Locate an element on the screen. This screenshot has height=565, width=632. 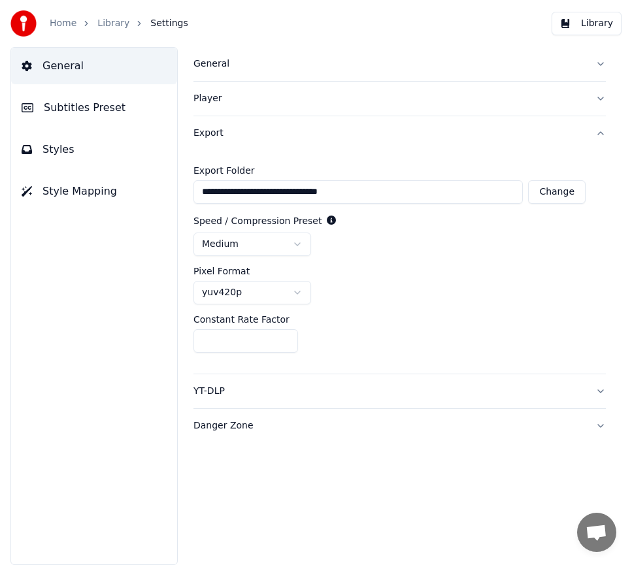
span: General is located at coordinates (63, 66).